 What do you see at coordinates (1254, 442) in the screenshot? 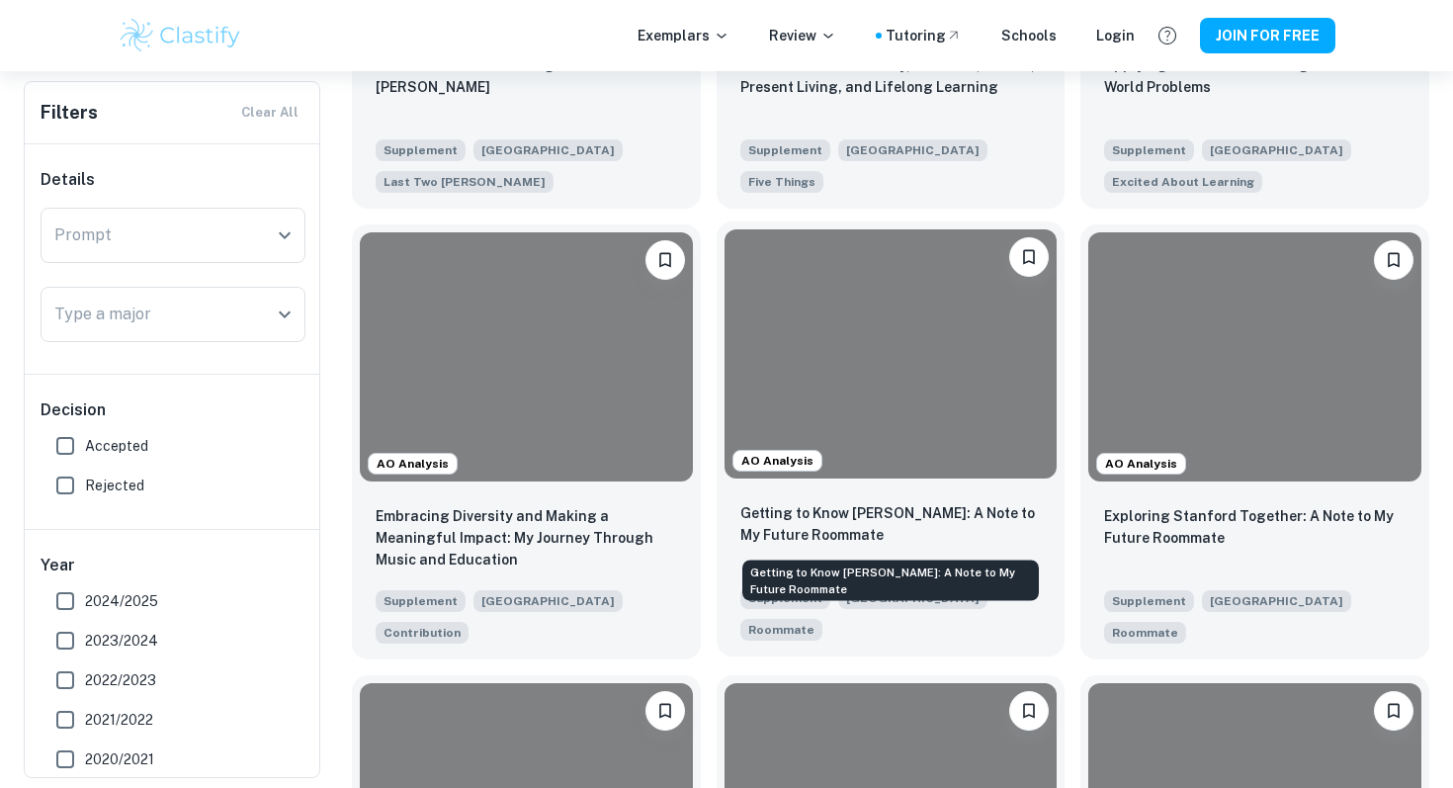
I see `a: AO AnalysisPlease log in to bookmark exemplarsExploring Stanford Together: A Note to My Future Ro...` at bounding box center [1254, 442].